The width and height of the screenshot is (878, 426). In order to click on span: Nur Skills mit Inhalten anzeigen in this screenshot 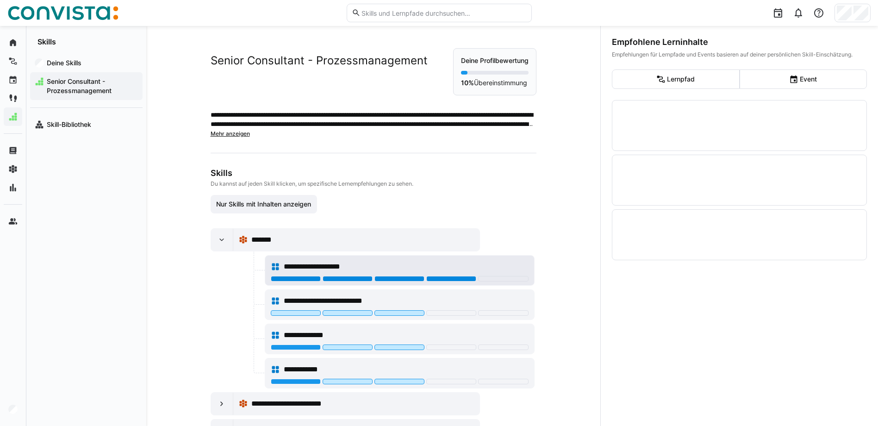, I will do `click(263, 204)`.